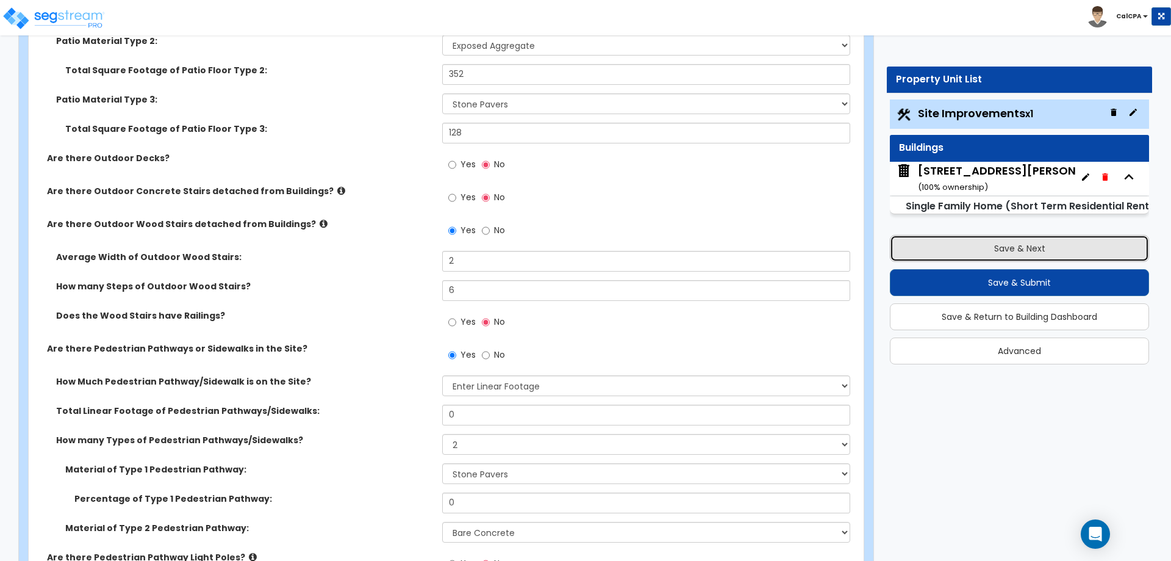  I want to click on label: Average Width of Outdoor Wood Stairs:, so click(245, 257).